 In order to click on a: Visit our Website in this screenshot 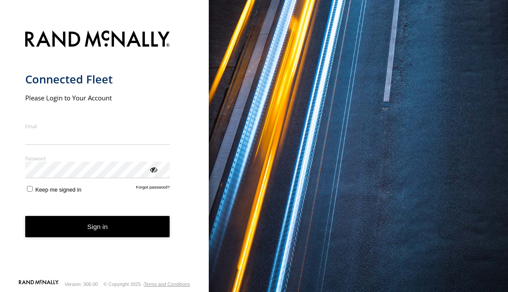, I will do `click(39, 285)`.